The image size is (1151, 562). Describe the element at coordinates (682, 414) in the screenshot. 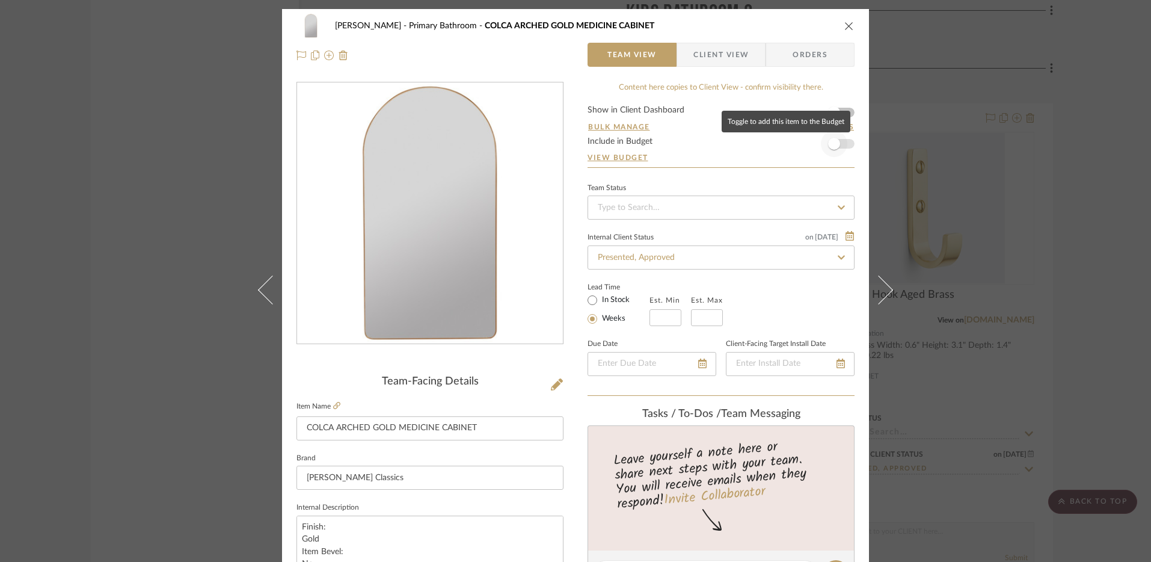

I see `span: Tasks / To-Dos /` at that location.